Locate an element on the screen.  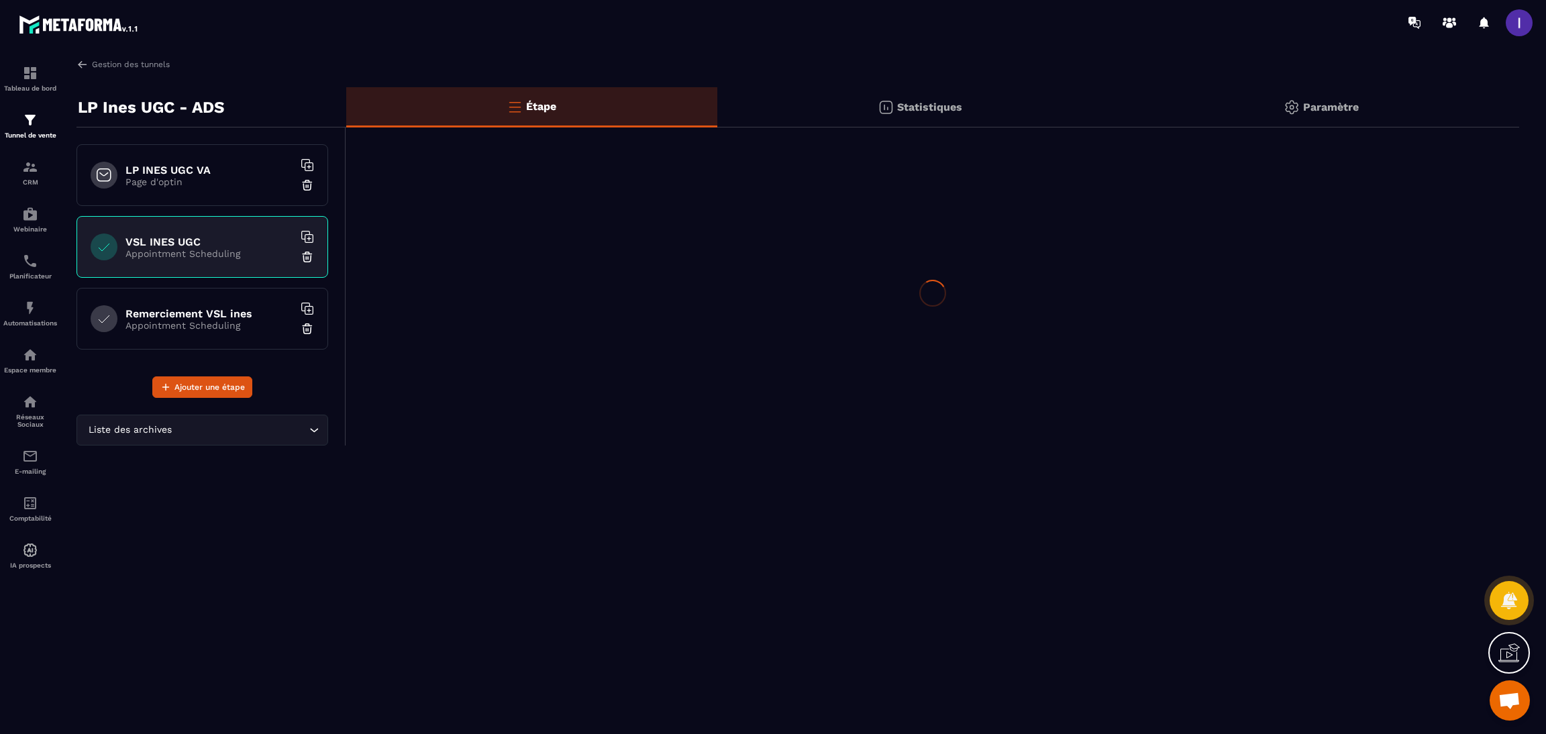
a: Gestion des tunnels is located at coordinates (123, 64).